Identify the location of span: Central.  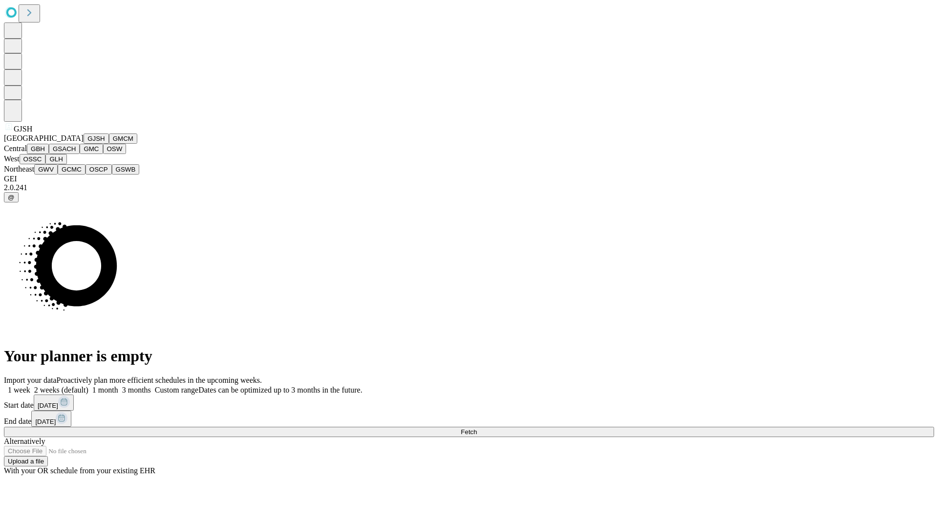
(15, 148).